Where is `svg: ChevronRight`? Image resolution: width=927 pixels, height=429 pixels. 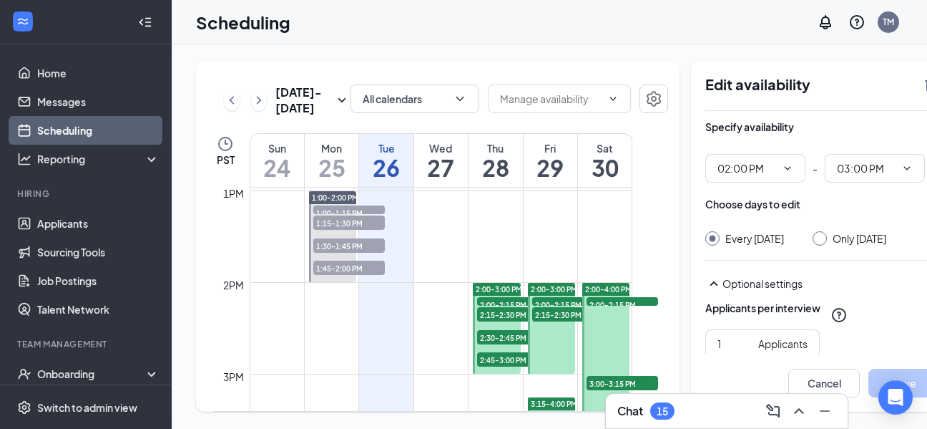 svg: ChevronRight is located at coordinates (259, 100).